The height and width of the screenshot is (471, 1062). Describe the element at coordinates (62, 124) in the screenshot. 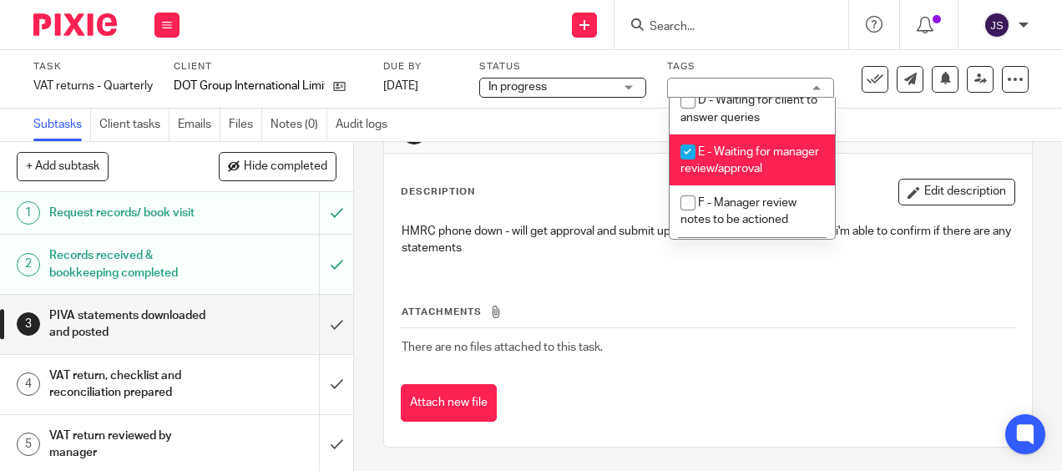

I see `a: Subtasks` at that location.